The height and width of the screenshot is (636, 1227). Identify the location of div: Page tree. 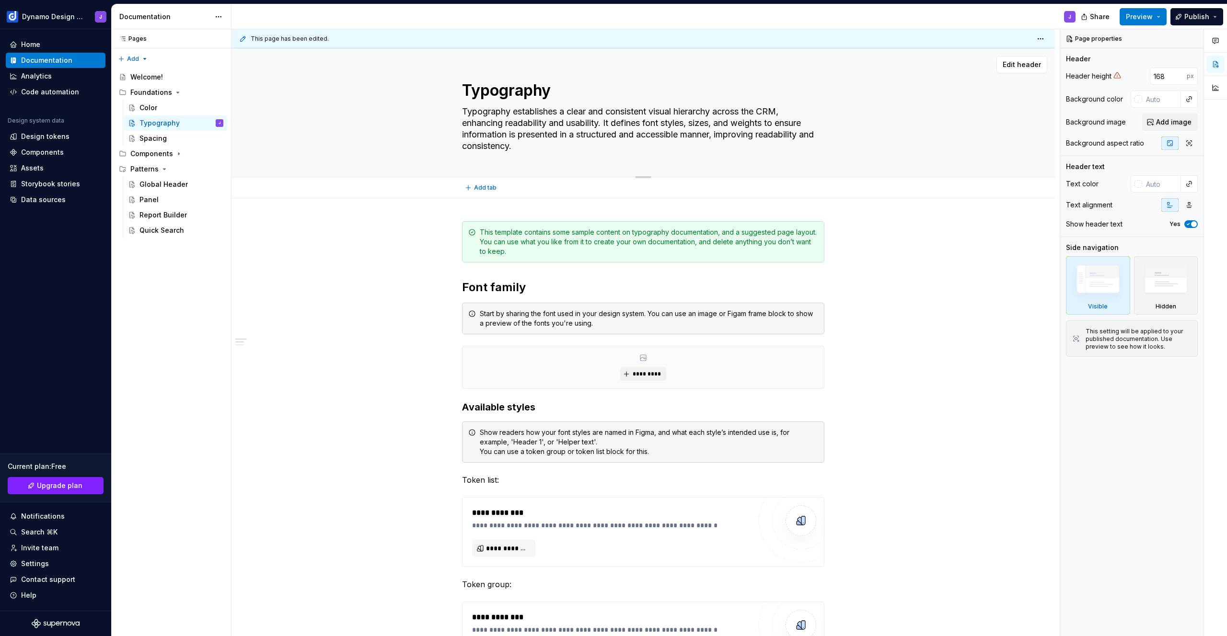
(171, 154).